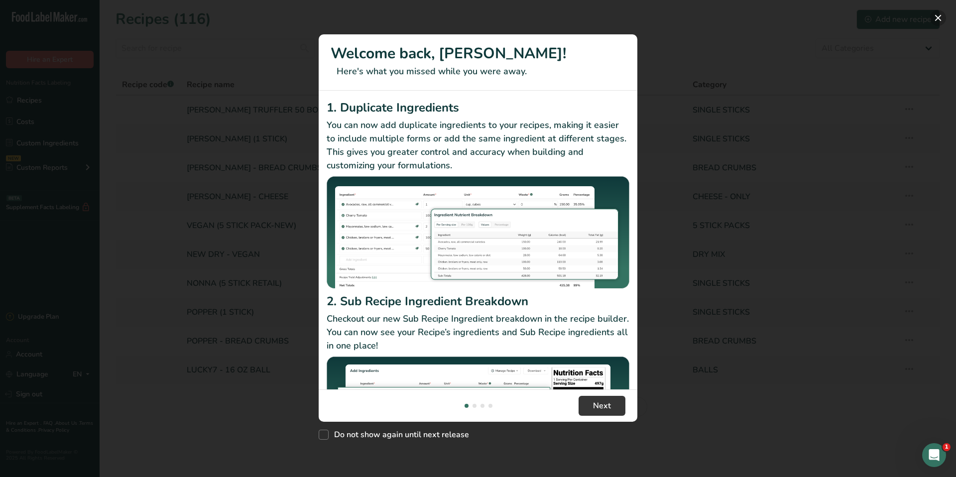 The width and height of the screenshot is (956, 477). Describe the element at coordinates (478, 413) in the screenshot. I see `img: Sub Recipe Ingredient Breakdown` at that location.